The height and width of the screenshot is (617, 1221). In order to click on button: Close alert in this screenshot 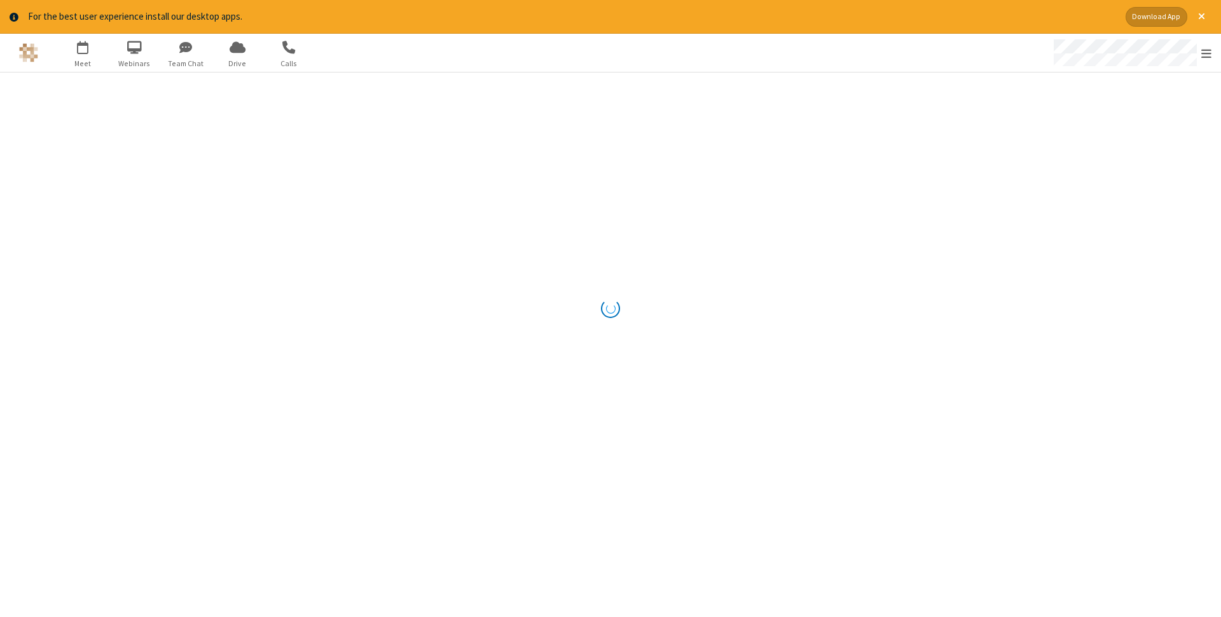, I will do `click(1201, 17)`.